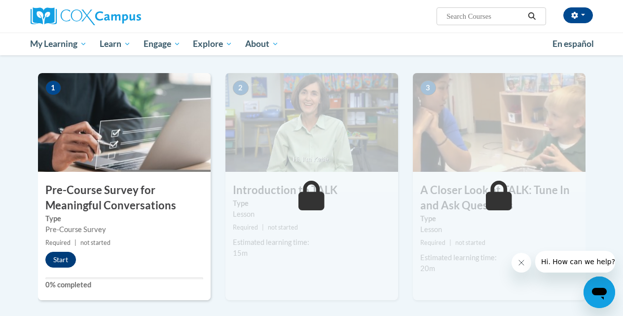  Describe the element at coordinates (59, 44) in the screenshot. I see `a: My Learning` at that location.